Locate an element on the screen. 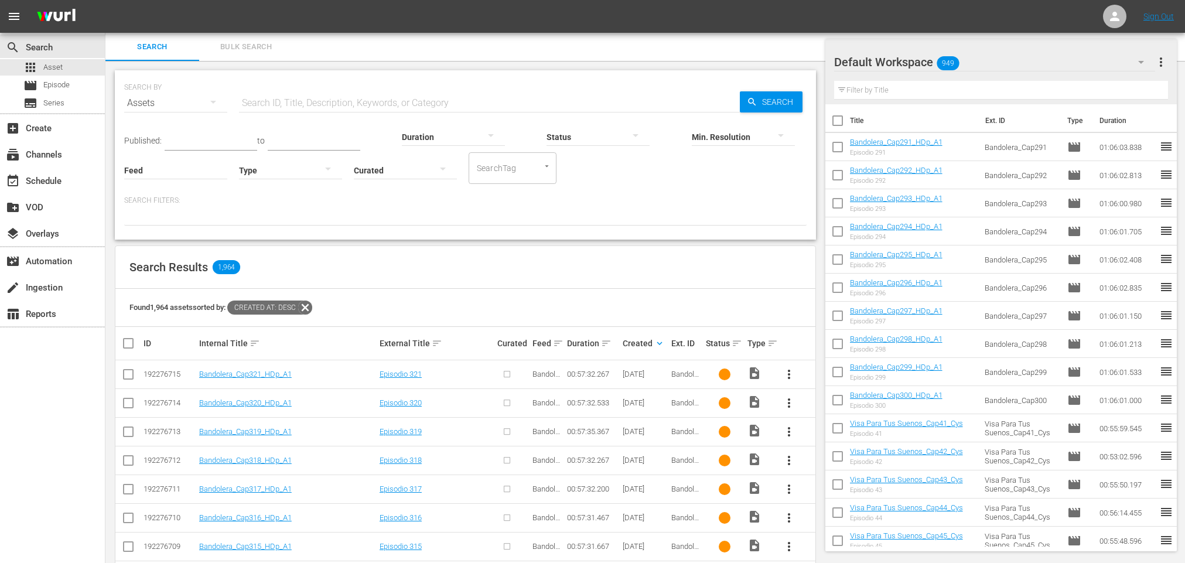 This screenshot has height=563, width=1185. a: Bandolera_Cap321_HDp_A1 is located at coordinates (245, 374).